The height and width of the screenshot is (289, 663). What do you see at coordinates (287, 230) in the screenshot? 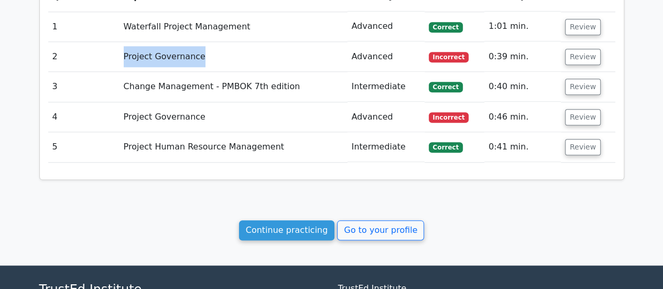
I see `a: Continue practicing` at bounding box center [287, 230].